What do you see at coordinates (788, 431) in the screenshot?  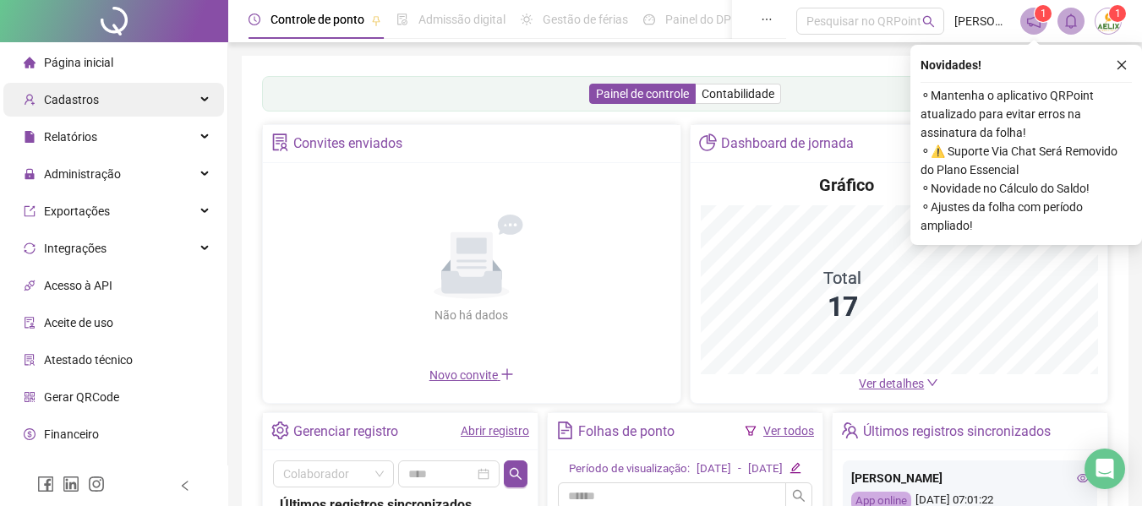 I see `a: Ver todos` at bounding box center [788, 431].